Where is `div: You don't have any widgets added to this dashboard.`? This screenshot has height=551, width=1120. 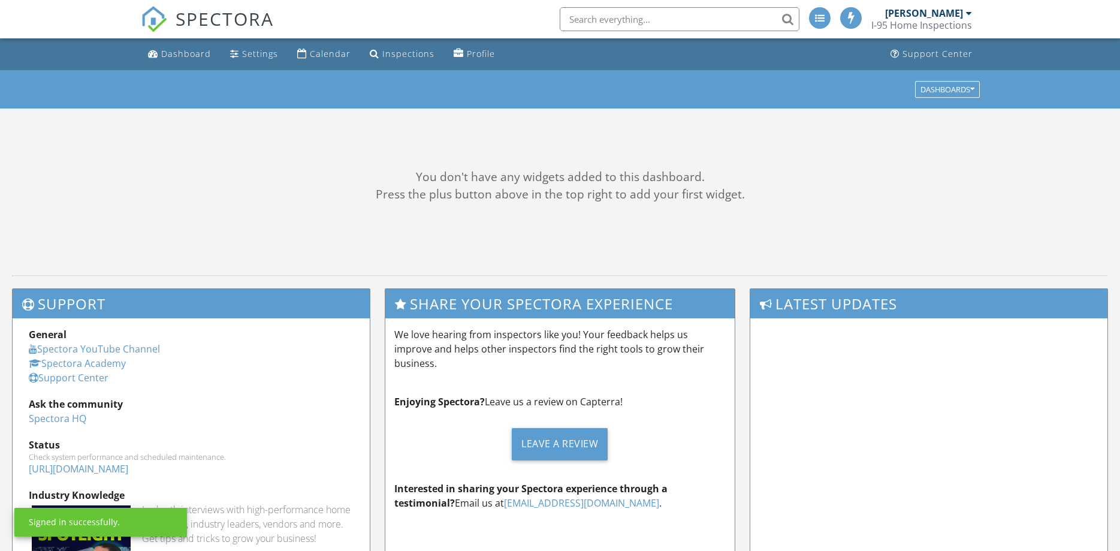 div: You don't have any widgets added to this dashboard. is located at coordinates (560, 177).